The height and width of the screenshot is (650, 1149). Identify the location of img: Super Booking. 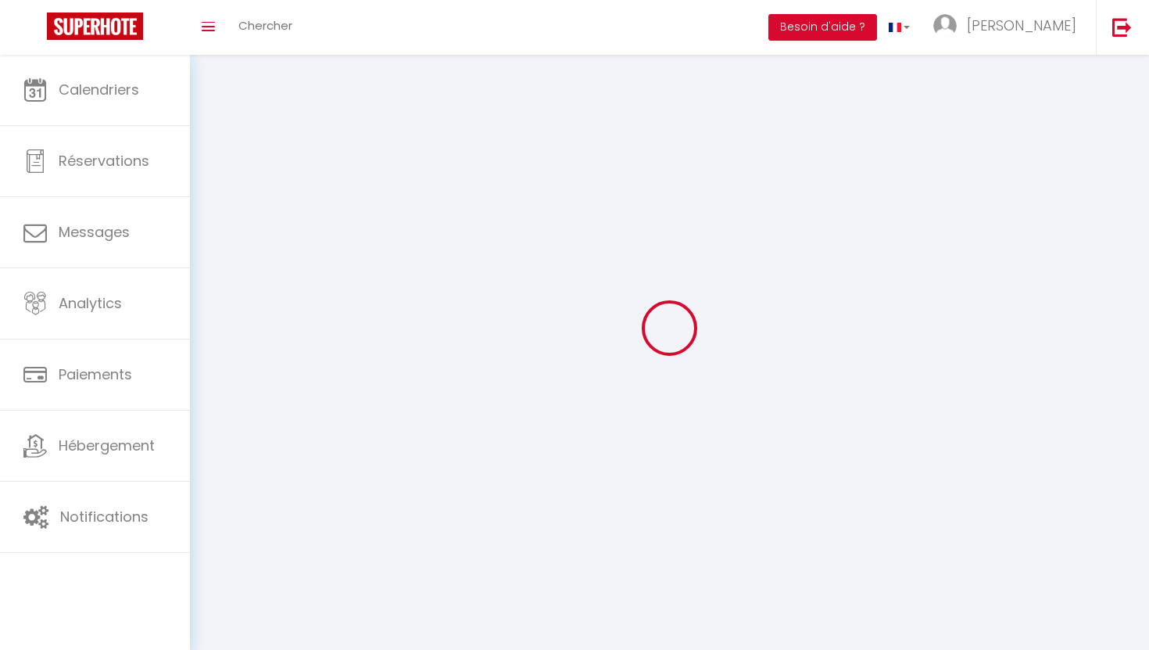
(95, 26).